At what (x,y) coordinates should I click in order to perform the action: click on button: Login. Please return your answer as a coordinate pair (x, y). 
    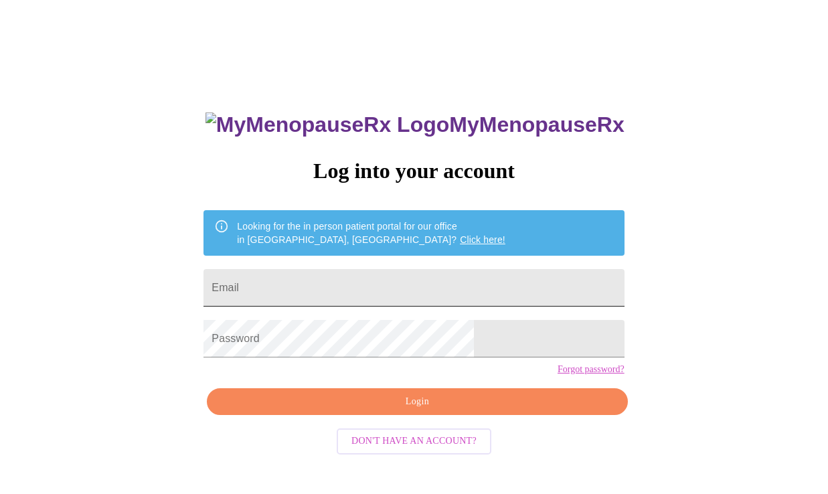
    Looking at the image, I should click on (417, 402).